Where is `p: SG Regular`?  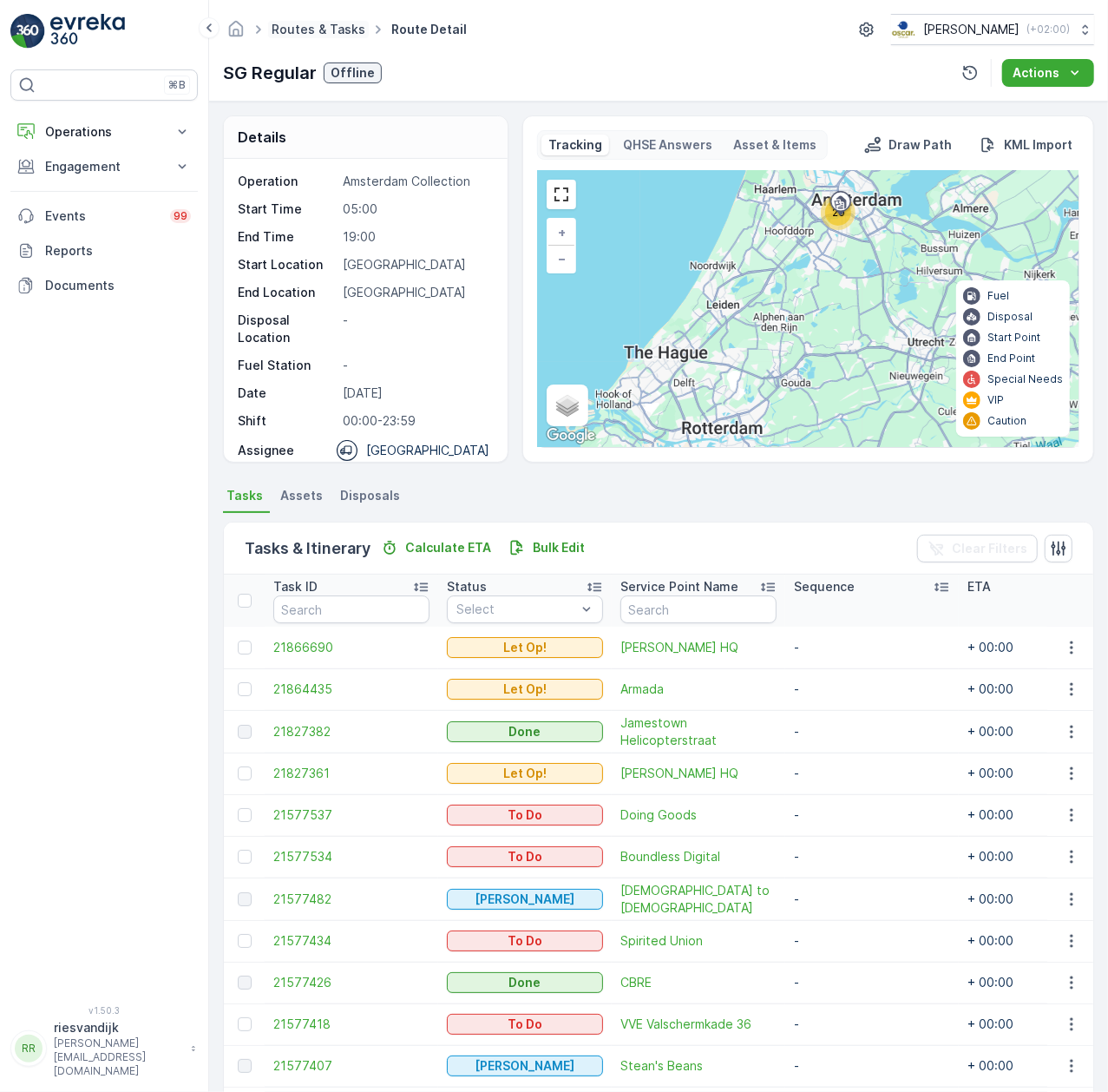
p: SG Regular is located at coordinates (270, 73).